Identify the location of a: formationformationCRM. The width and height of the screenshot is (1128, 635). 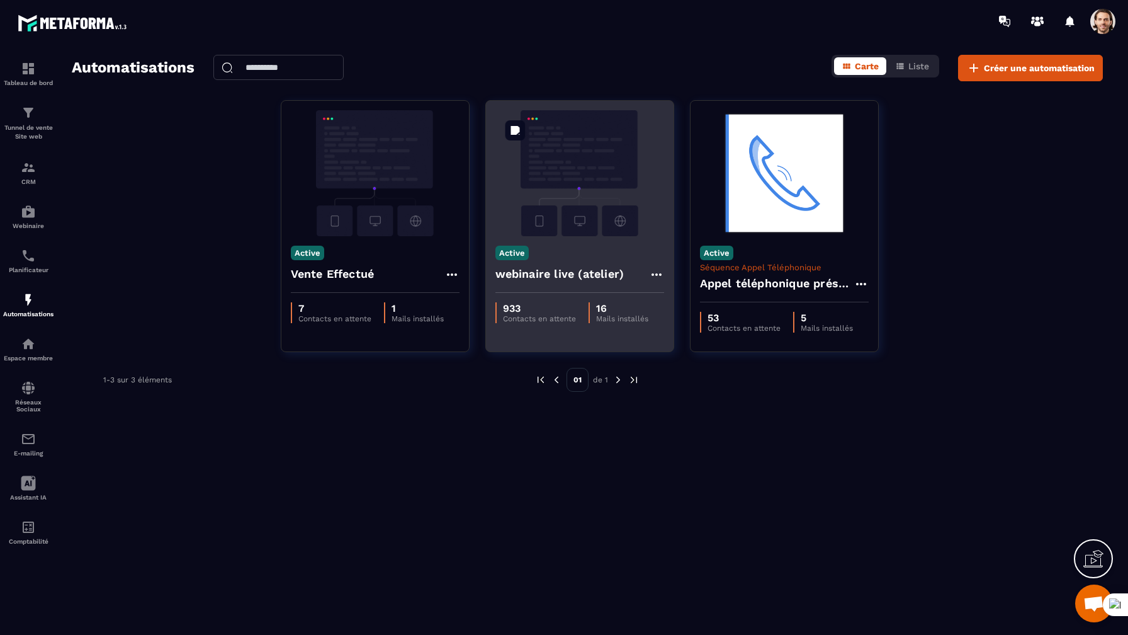
(28, 173).